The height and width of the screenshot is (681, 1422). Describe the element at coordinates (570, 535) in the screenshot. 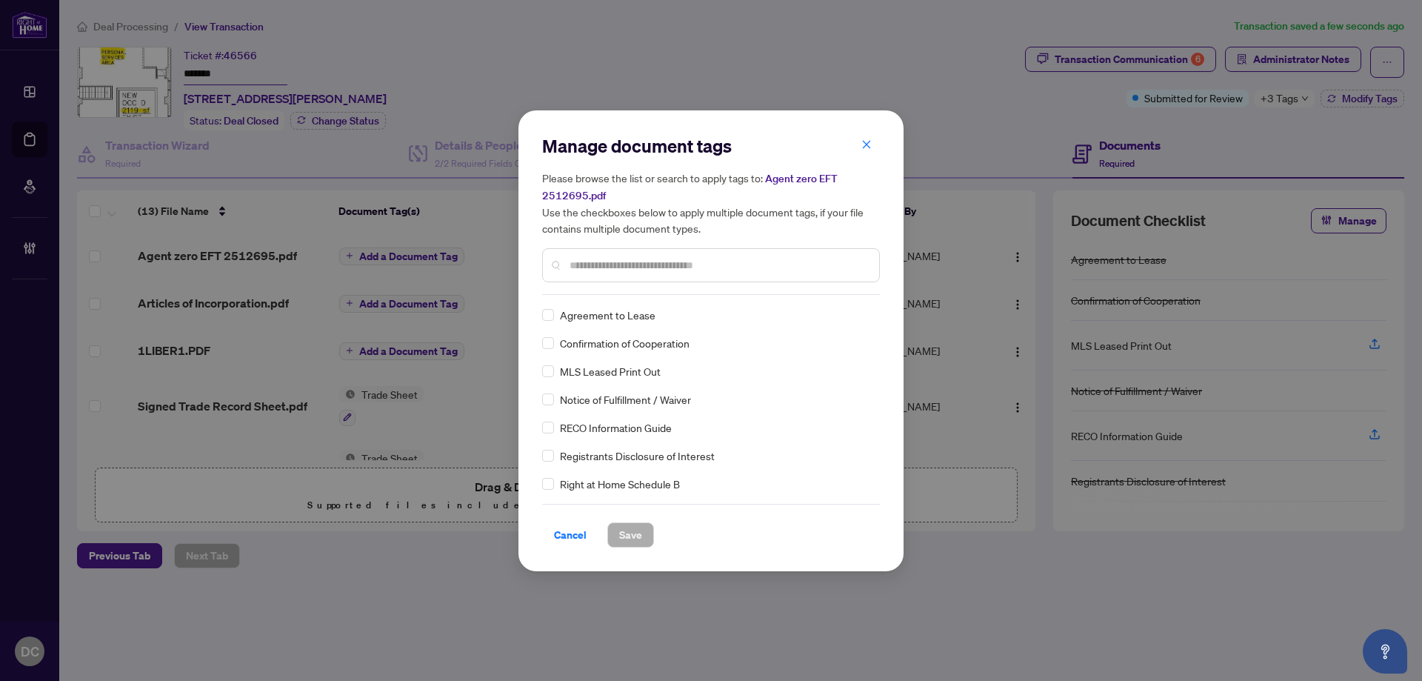

I see `span: Cancel` at that location.